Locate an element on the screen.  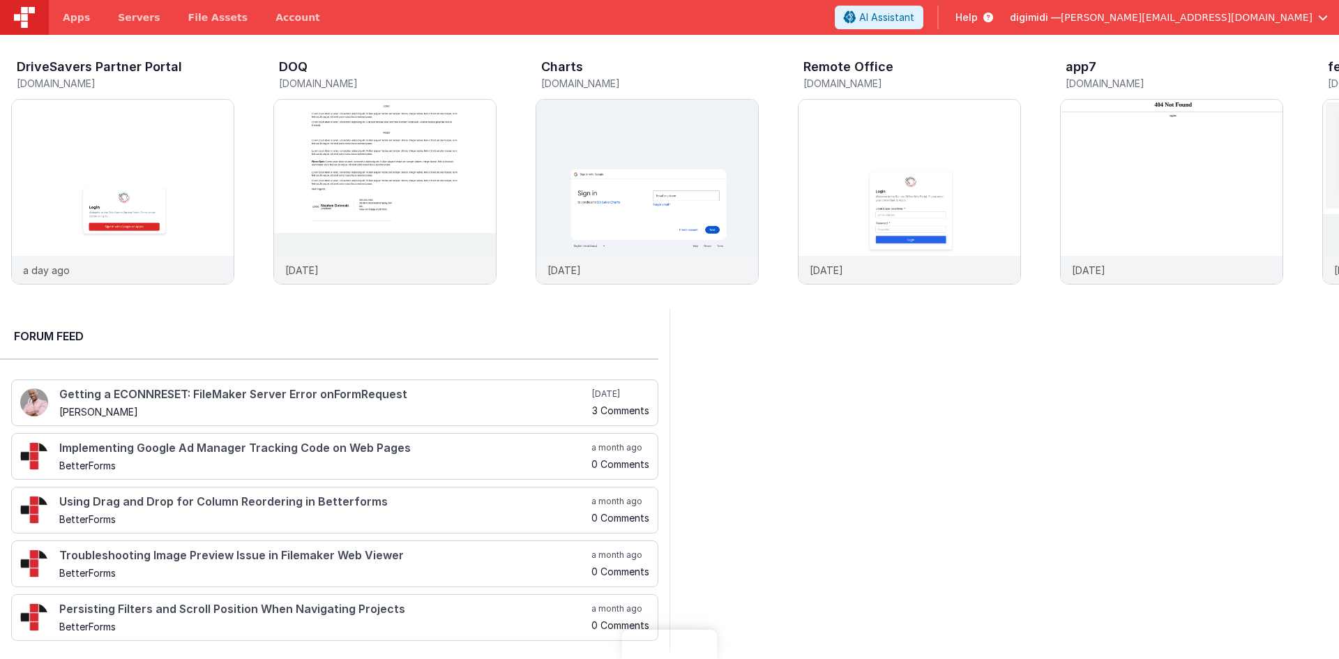
h4: Troubleshooting Image Preview Issue in Filemaker Web Viewer is located at coordinates (324, 556).